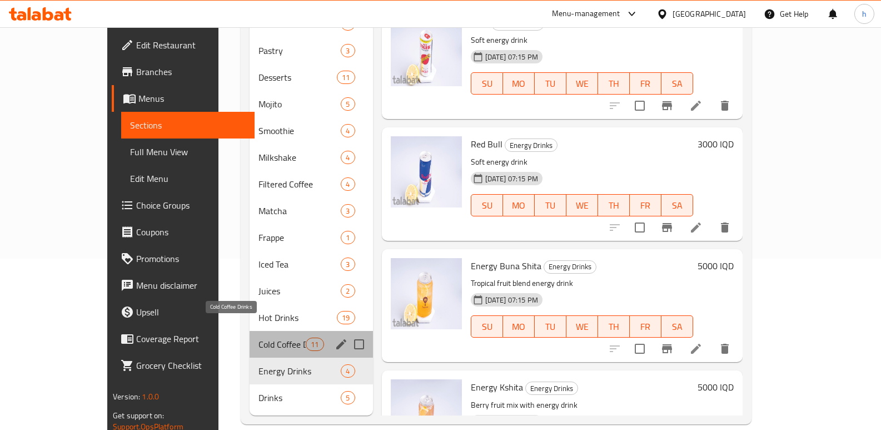 The height and width of the screenshot is (430, 881). I want to click on span: 11, so click(346, 77).